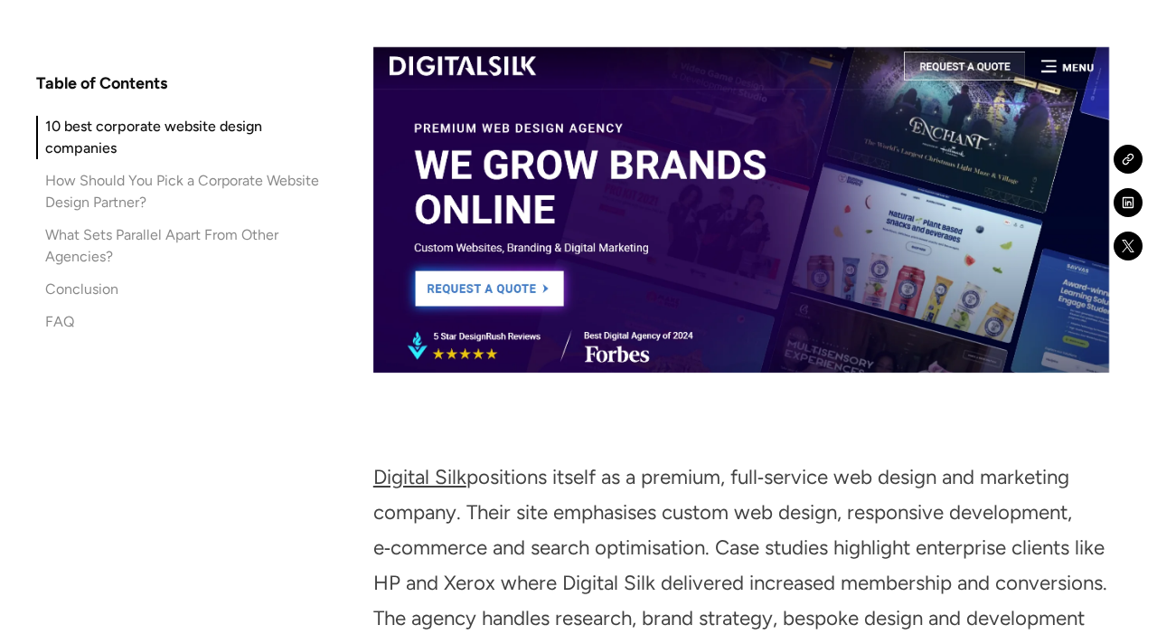 This screenshot has height=644, width=1157. Describe the element at coordinates (184, 246) in the screenshot. I see `div: What Sets Parallel Apart From Other Agencies?` at that location.